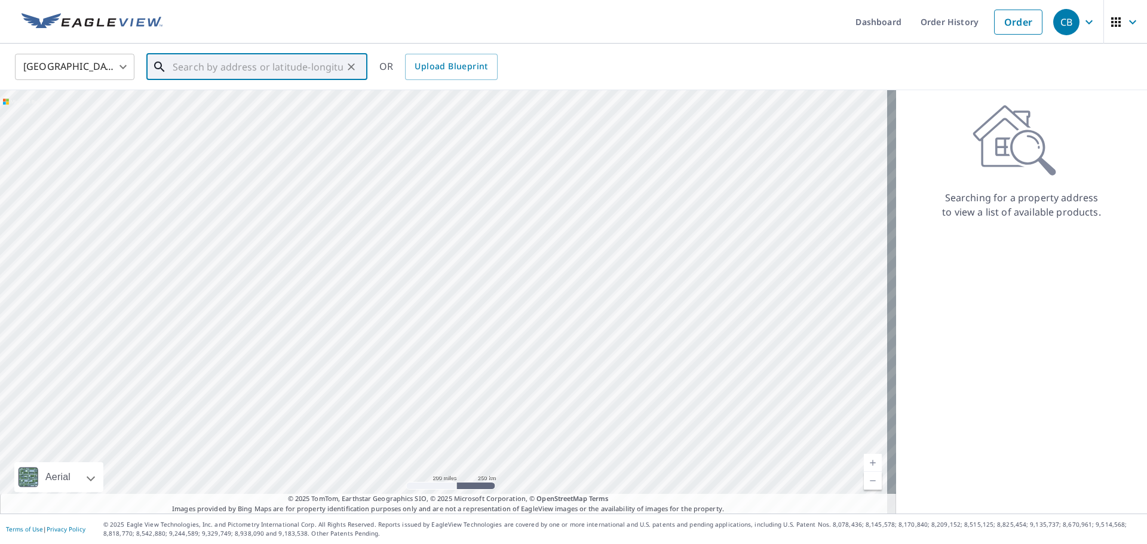 The width and height of the screenshot is (1147, 544). What do you see at coordinates (438, 67) in the screenshot?
I see `div: OR` at bounding box center [438, 67].